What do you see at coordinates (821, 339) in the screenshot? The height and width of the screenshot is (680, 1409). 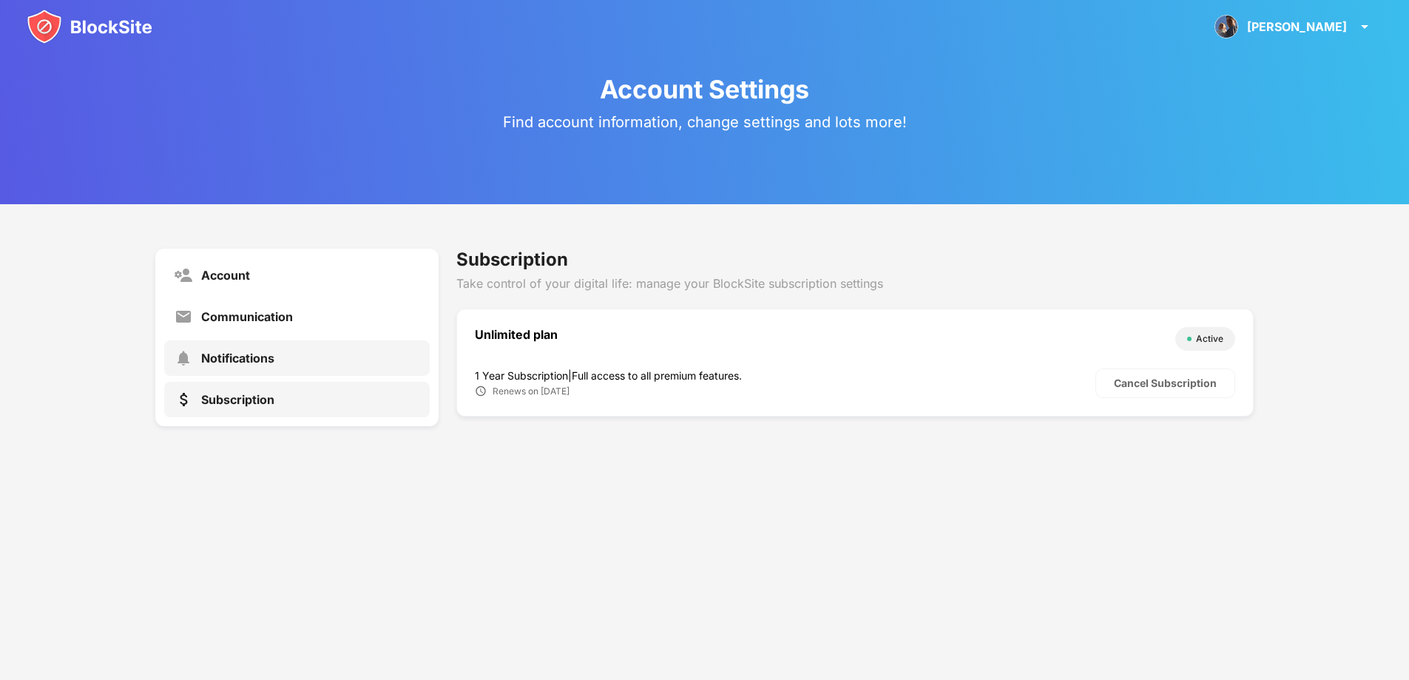 I see `div: Unlimited plan` at bounding box center [821, 339].